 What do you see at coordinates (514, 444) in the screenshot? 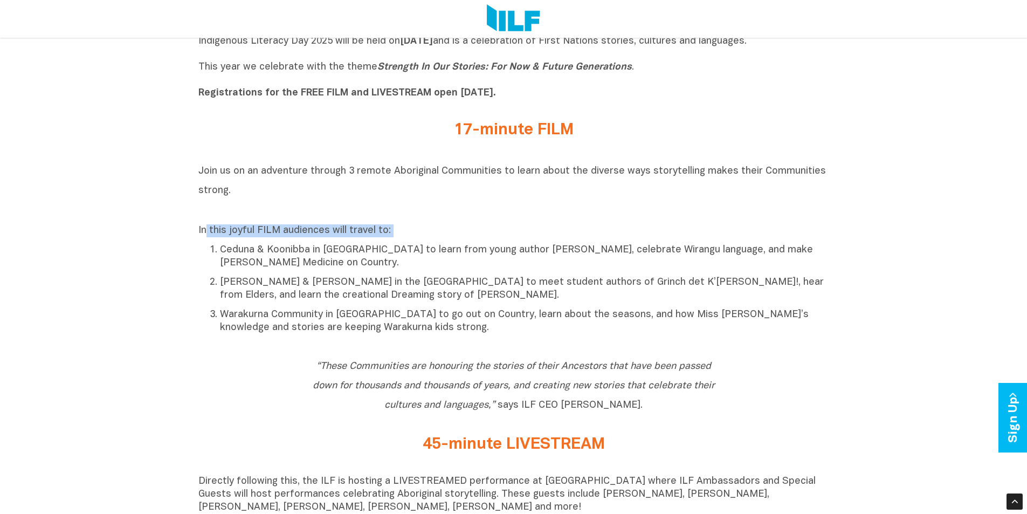
I see `h2: 45-minute LIVESTREAM` at bounding box center [514, 444].